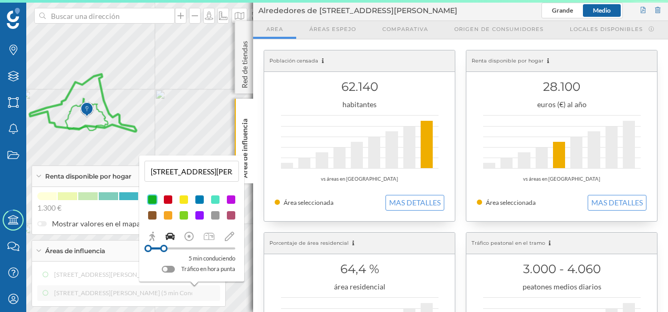  Describe the element at coordinates (499, 29) in the screenshot. I see `span: Origen de consumidores` at that location.